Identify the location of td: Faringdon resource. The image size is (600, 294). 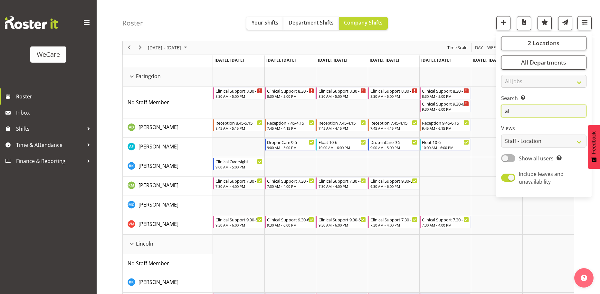
(168, 77).